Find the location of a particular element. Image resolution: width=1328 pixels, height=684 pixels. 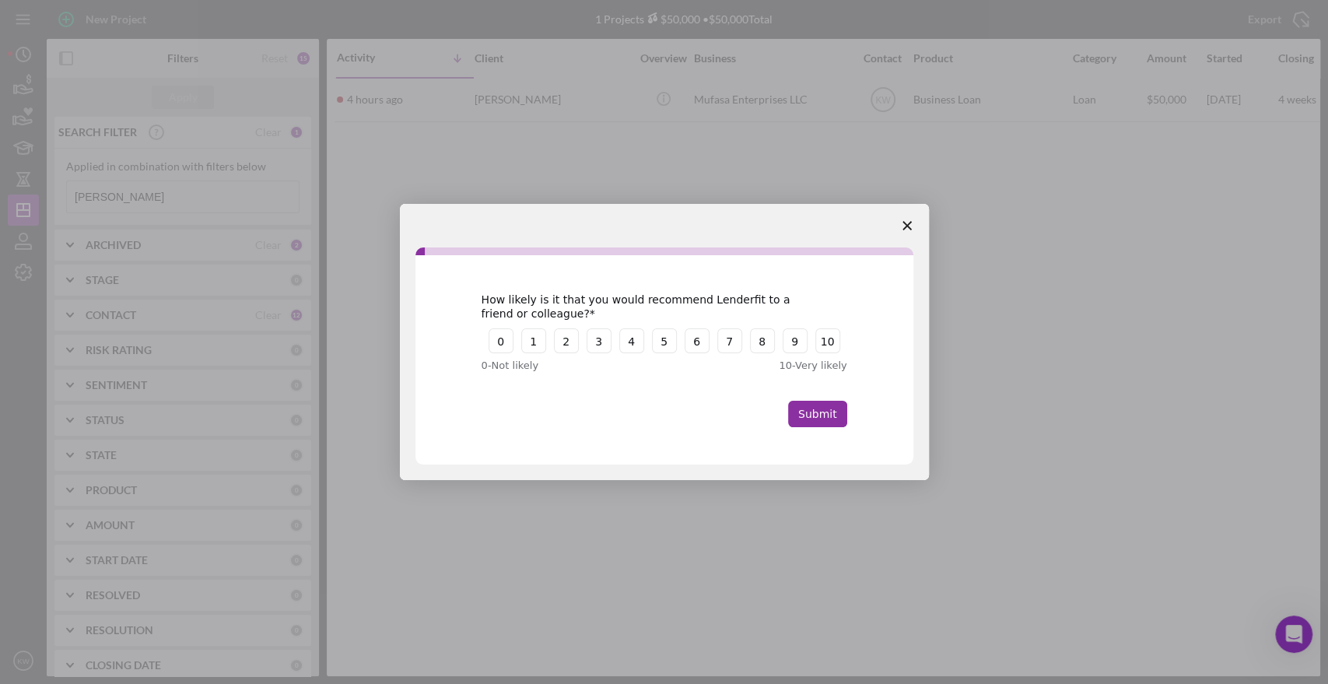

button: 2 is located at coordinates (566, 341).